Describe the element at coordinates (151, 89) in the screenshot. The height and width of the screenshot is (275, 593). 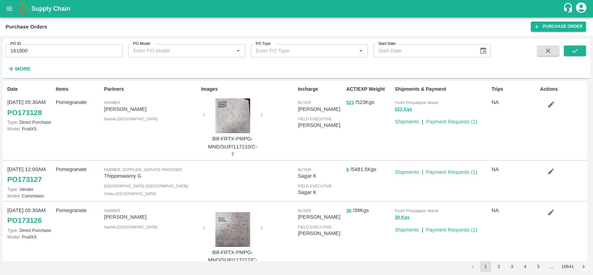
I see `p: Partners` at that location.